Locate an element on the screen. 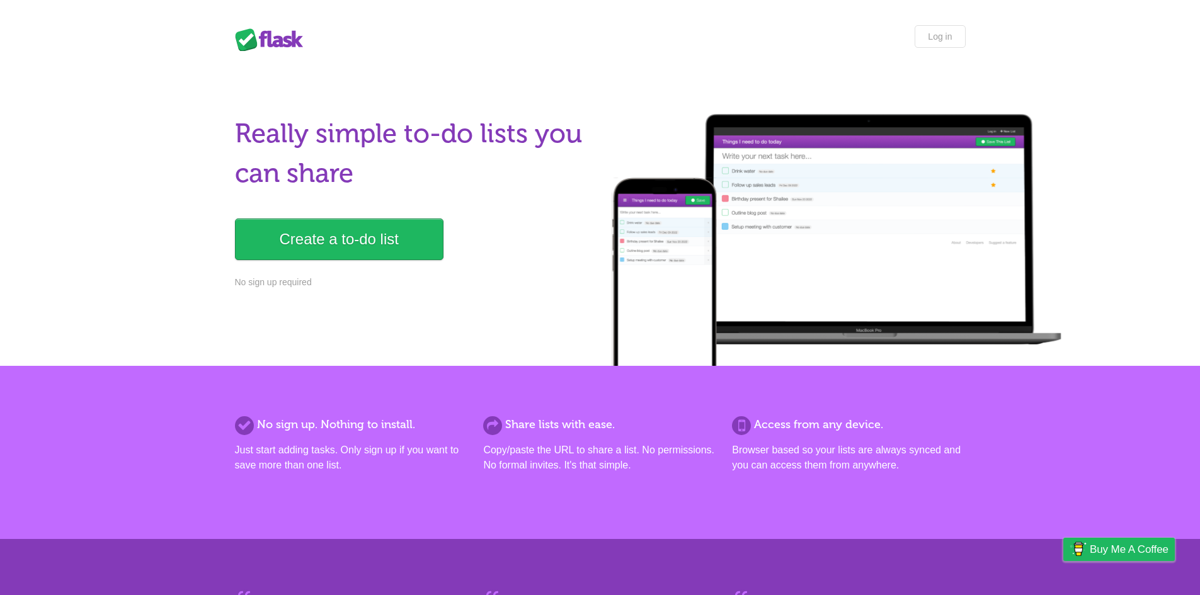 Image resolution: width=1200 pixels, height=595 pixels. p: Just start adding tasks. Only sign up if you want to save more than one list. is located at coordinates (351, 458).